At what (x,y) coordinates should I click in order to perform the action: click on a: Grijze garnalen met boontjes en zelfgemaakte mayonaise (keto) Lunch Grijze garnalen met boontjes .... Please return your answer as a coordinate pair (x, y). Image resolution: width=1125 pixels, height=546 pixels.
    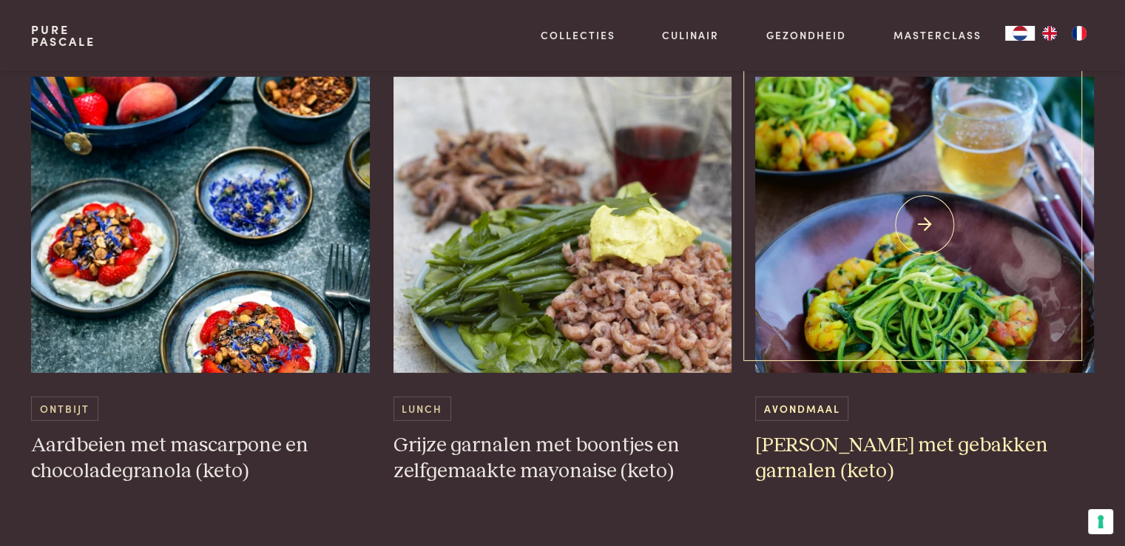
    Looking at the image, I should click on (563, 280).